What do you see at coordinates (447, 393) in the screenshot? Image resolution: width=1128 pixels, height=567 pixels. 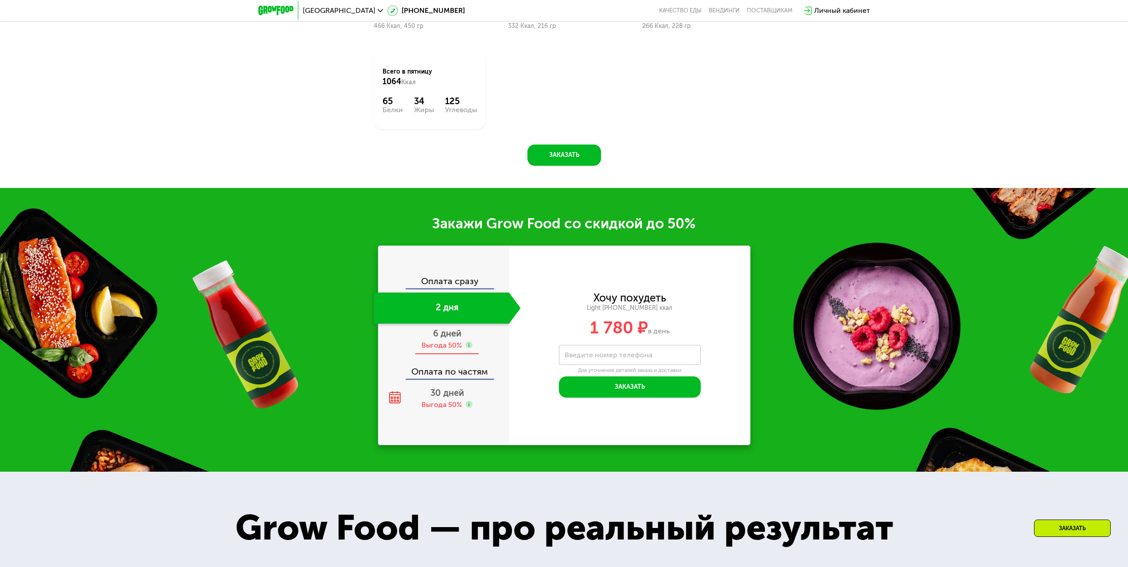 I see `span: 30 дней` at bounding box center [447, 393].